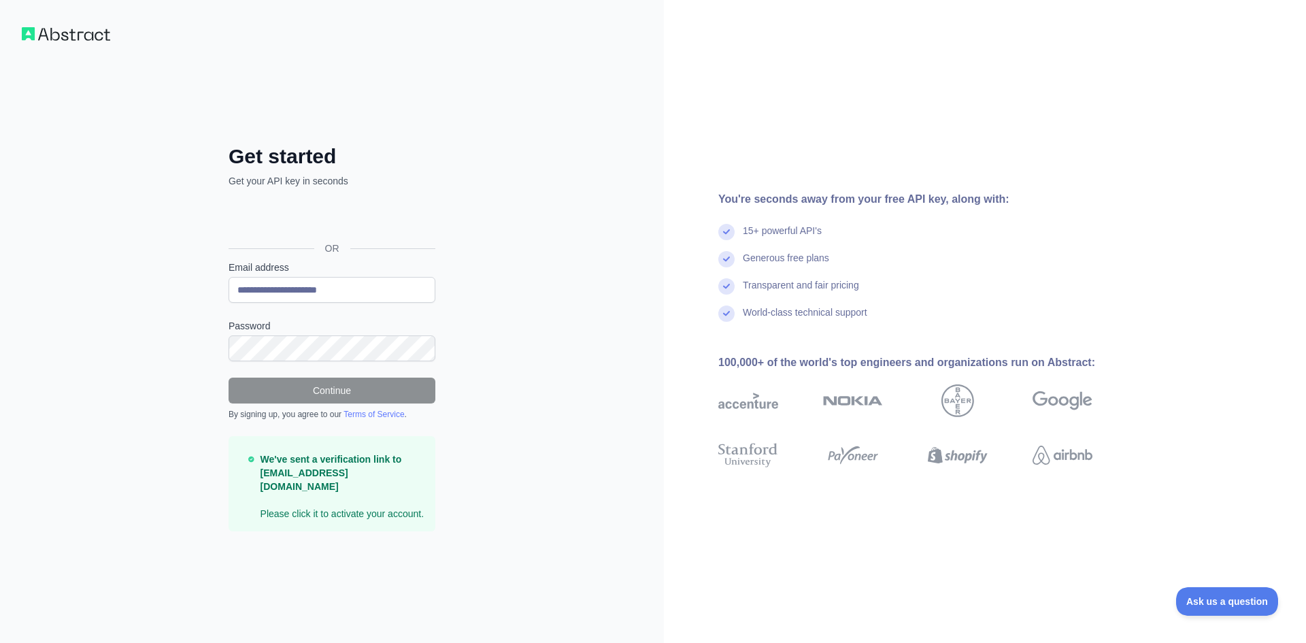 Image resolution: width=1306 pixels, height=643 pixels. I want to click on img: airbnb, so click(1062, 455).